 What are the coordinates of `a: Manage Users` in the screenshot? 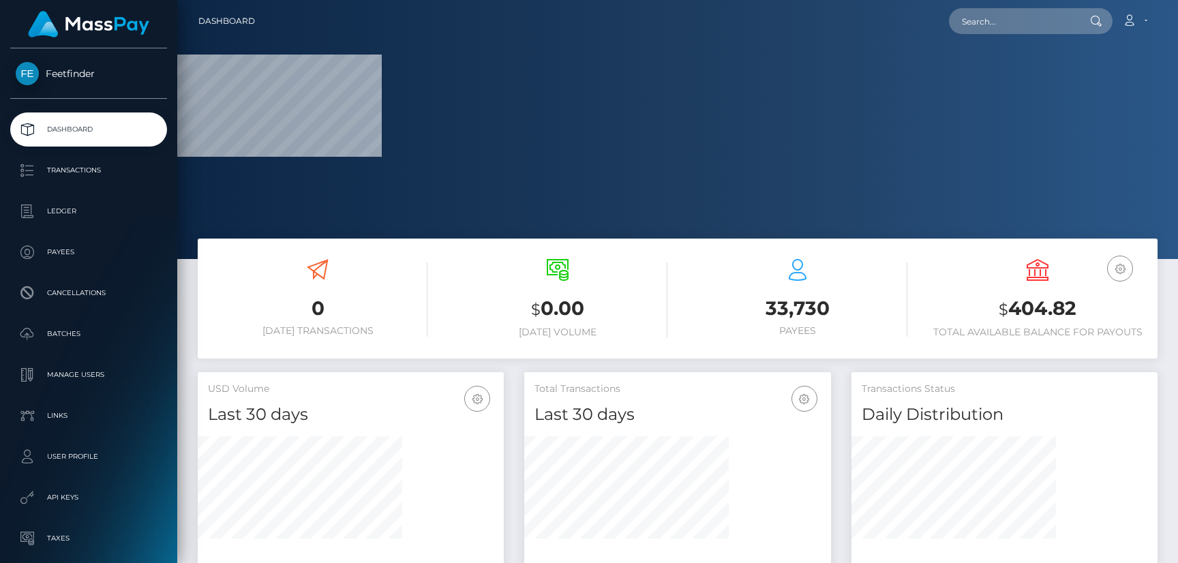 It's located at (89, 375).